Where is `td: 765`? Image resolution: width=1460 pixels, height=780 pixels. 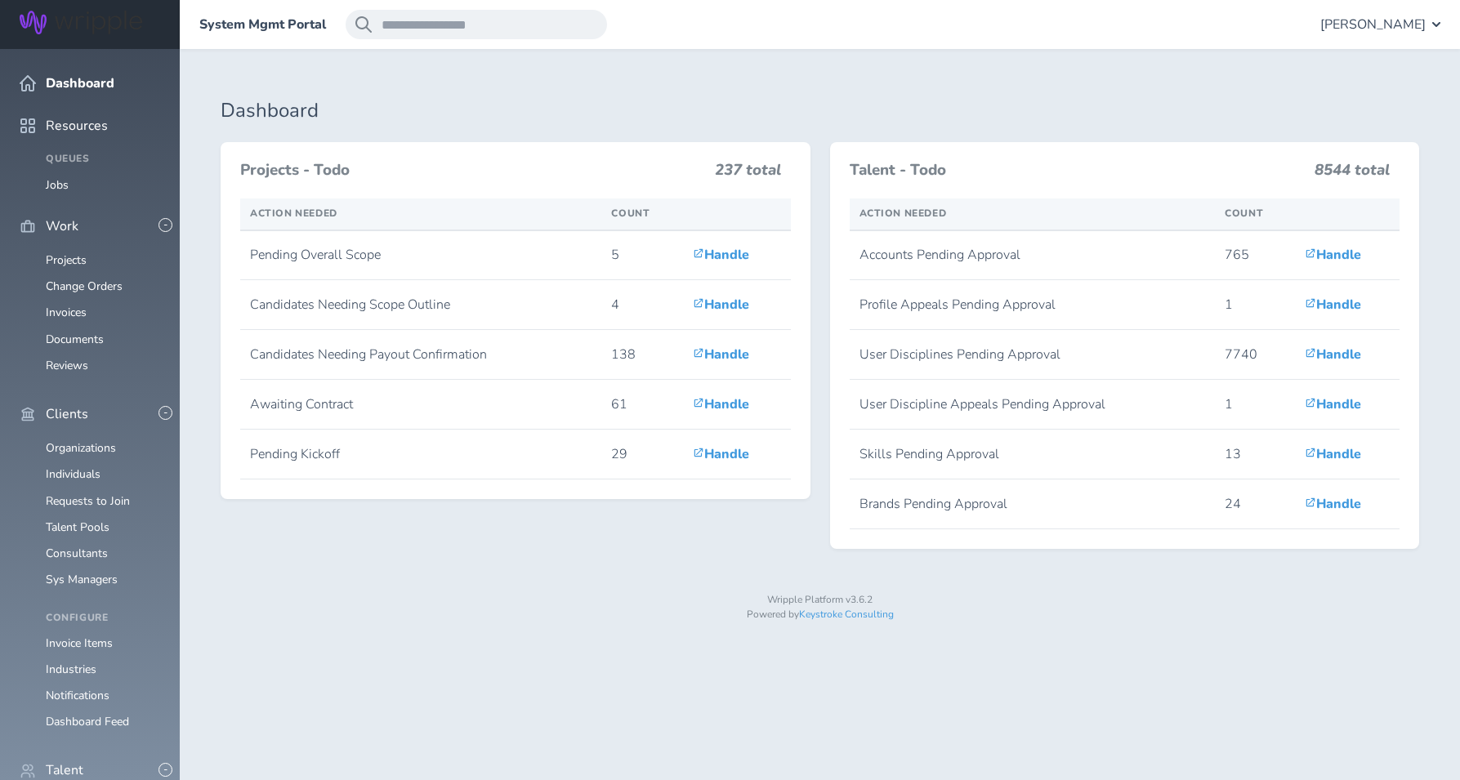
td: 765 is located at coordinates (1255, 255).